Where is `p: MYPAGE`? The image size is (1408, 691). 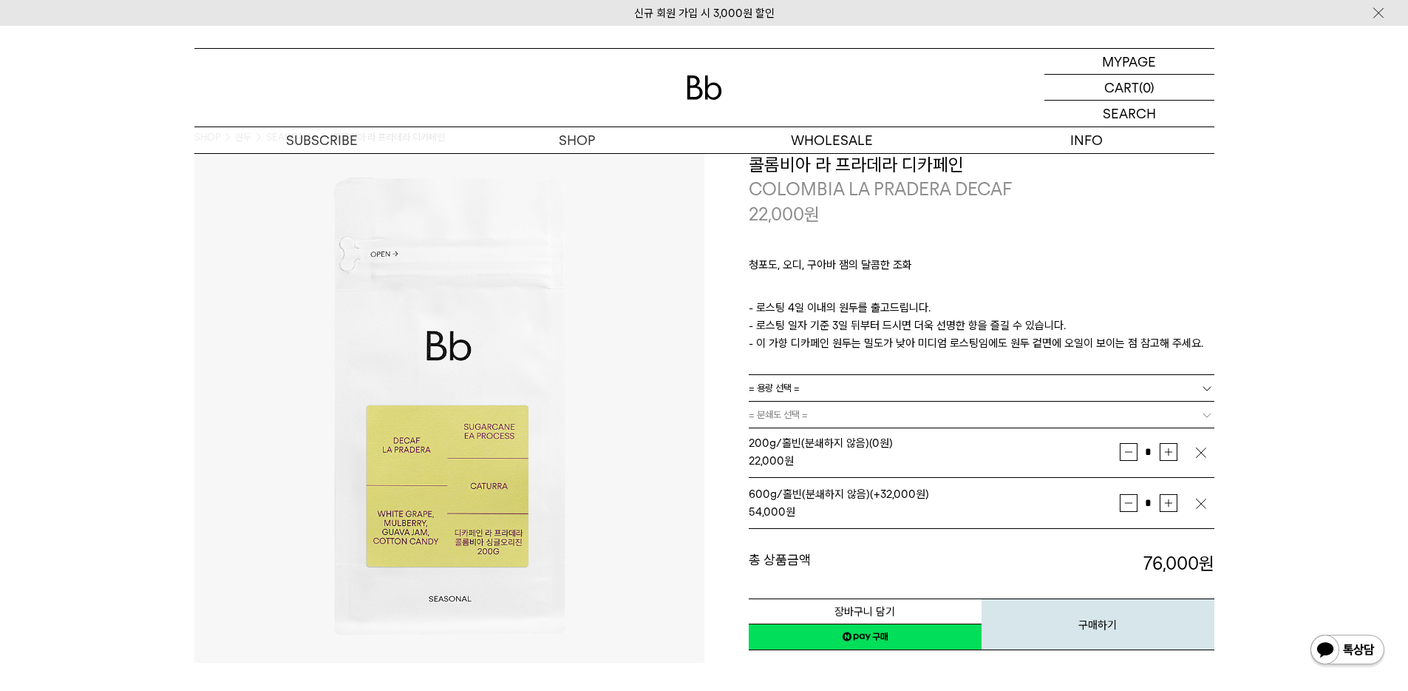 p: MYPAGE is located at coordinates (1129, 61).